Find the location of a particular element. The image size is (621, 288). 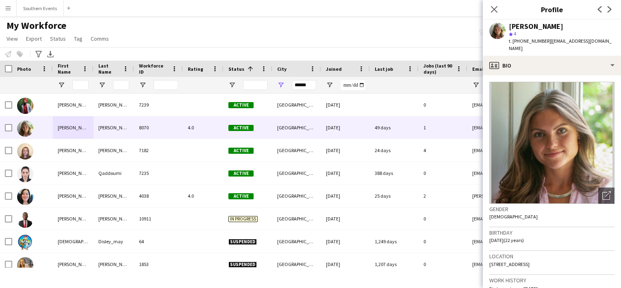

img: Ella Barker is located at coordinates (25, 128).